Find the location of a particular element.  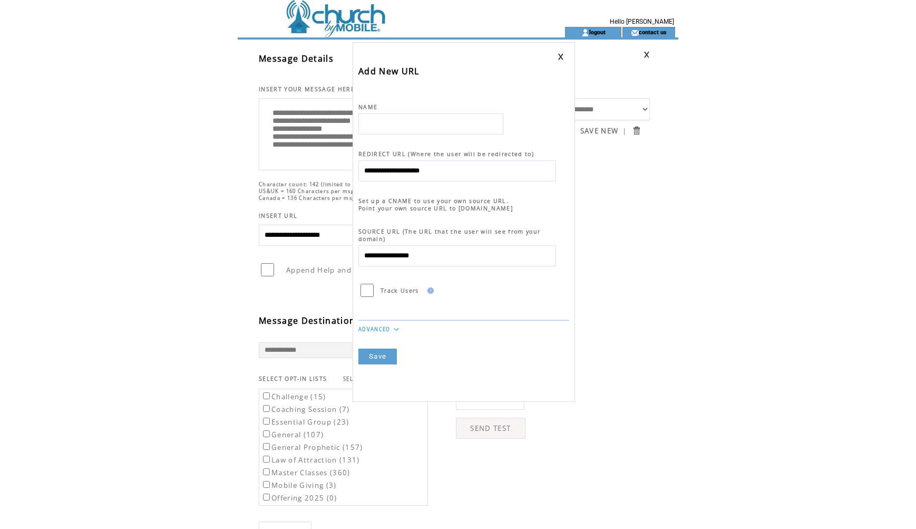

span: NAME is located at coordinates (368, 107).